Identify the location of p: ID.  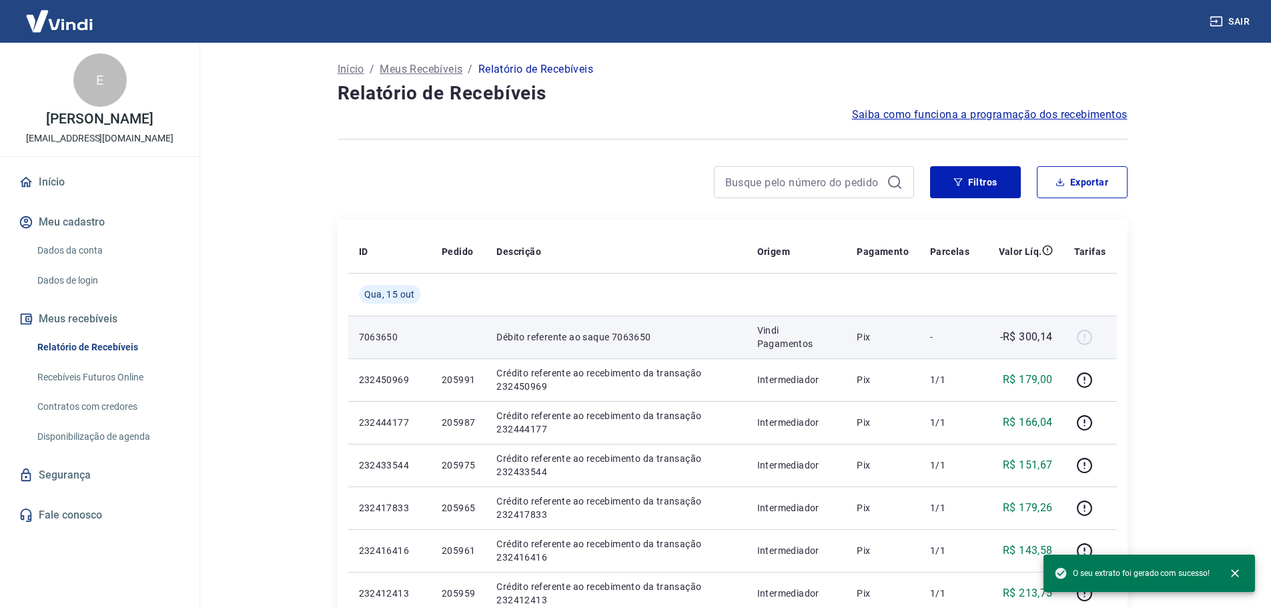
(364, 252).